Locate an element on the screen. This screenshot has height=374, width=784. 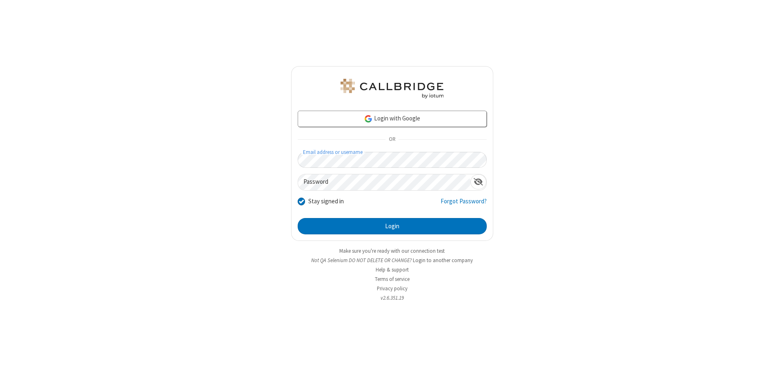
button: Login to another company is located at coordinates (443, 260).